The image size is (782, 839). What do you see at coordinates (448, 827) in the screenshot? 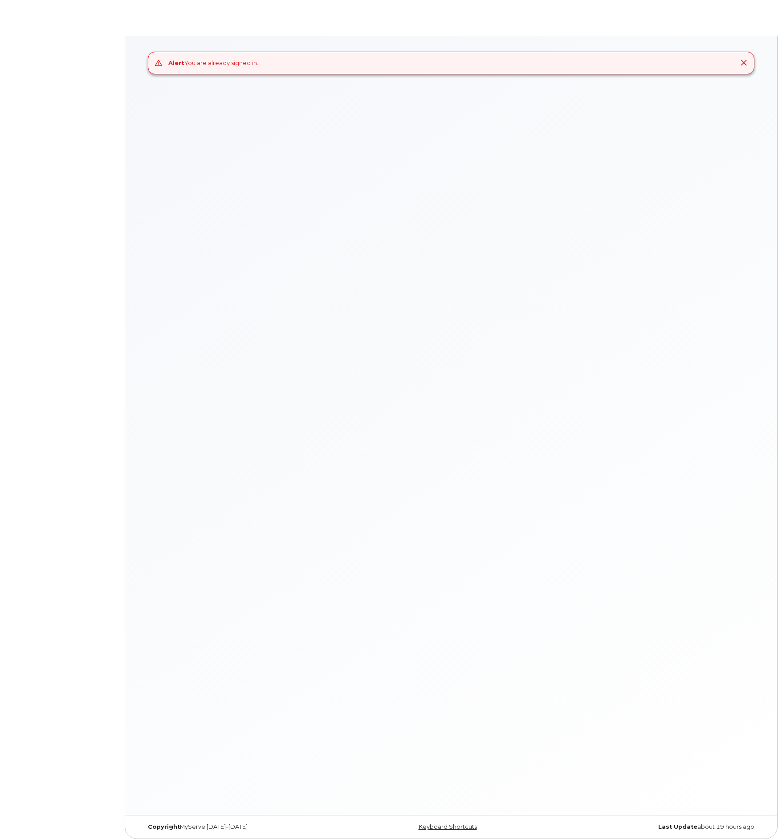
I see `a: Keyboard Shortcuts` at bounding box center [448, 827].